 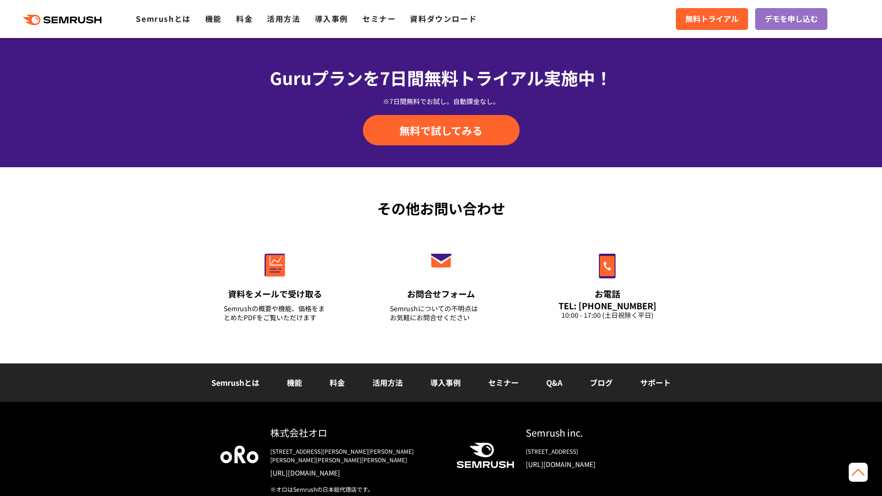 What do you see at coordinates (441, 208) in the screenshot?
I see `div: その他お問い合わせ` at bounding box center [441, 208].